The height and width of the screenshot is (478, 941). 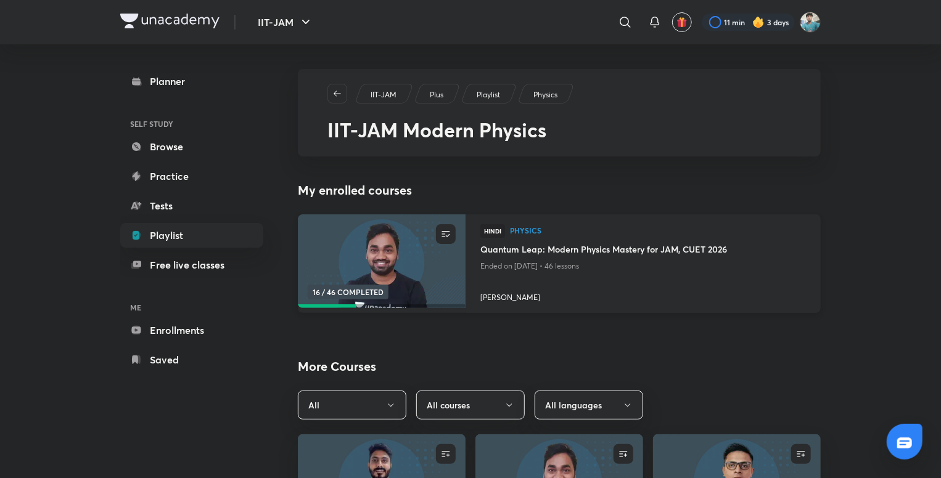 What do you see at coordinates (381, 261) in the screenshot?
I see `img: new-thumbnail` at bounding box center [381, 261].